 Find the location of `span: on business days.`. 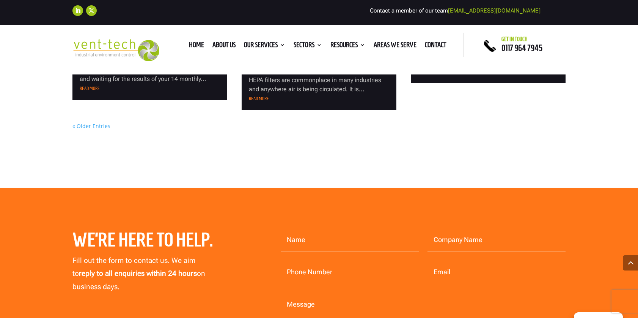

span: on business days. is located at coordinates (139, 279).